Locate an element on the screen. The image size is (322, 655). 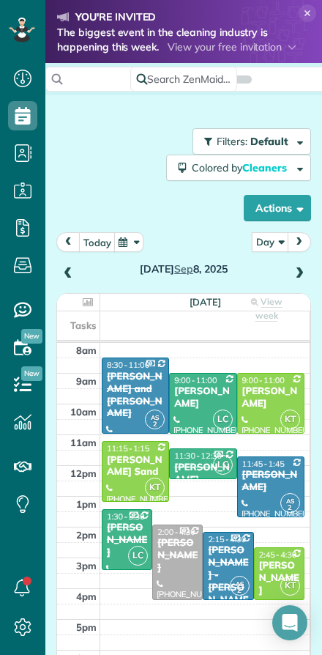
span: 1pm is located at coordinates (86, 504).